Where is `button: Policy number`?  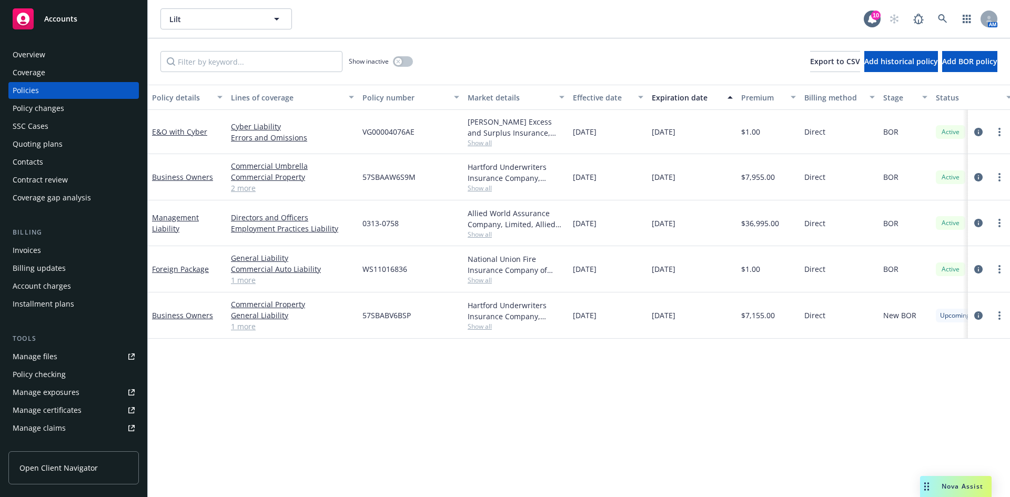 button: Policy number is located at coordinates (411, 97).